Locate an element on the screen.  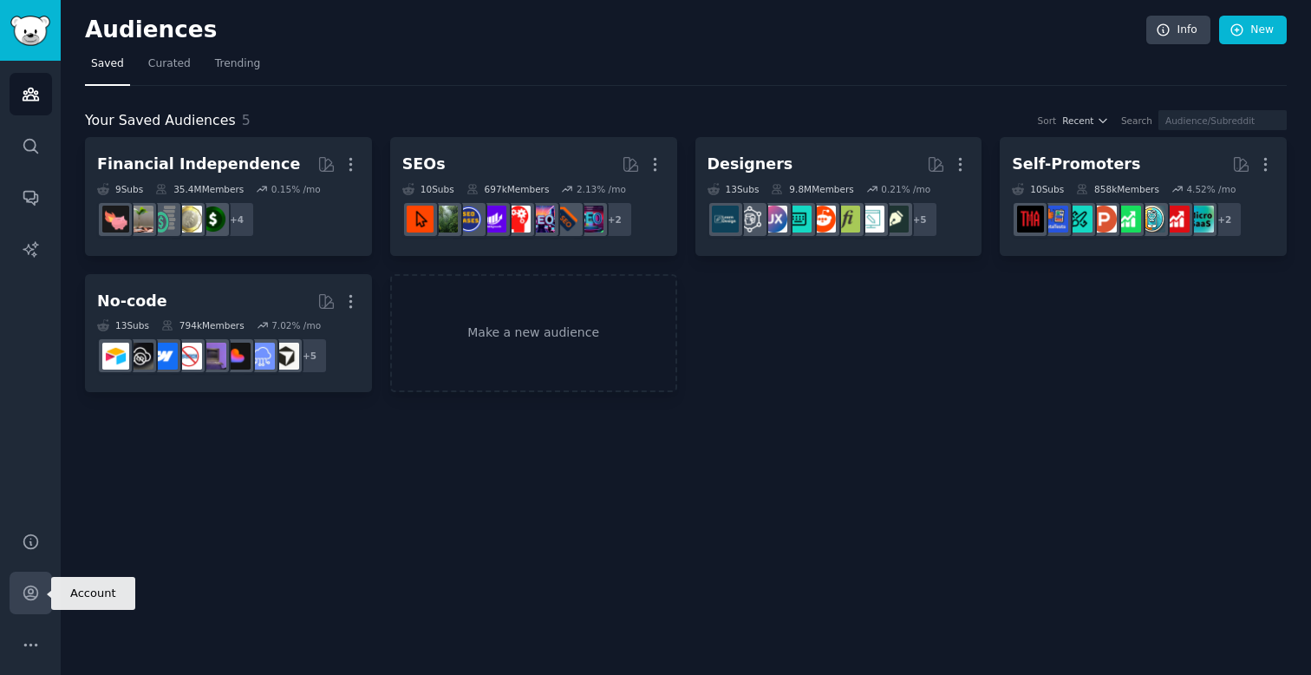
div: 7.02 % /mo is located at coordinates (296, 325).